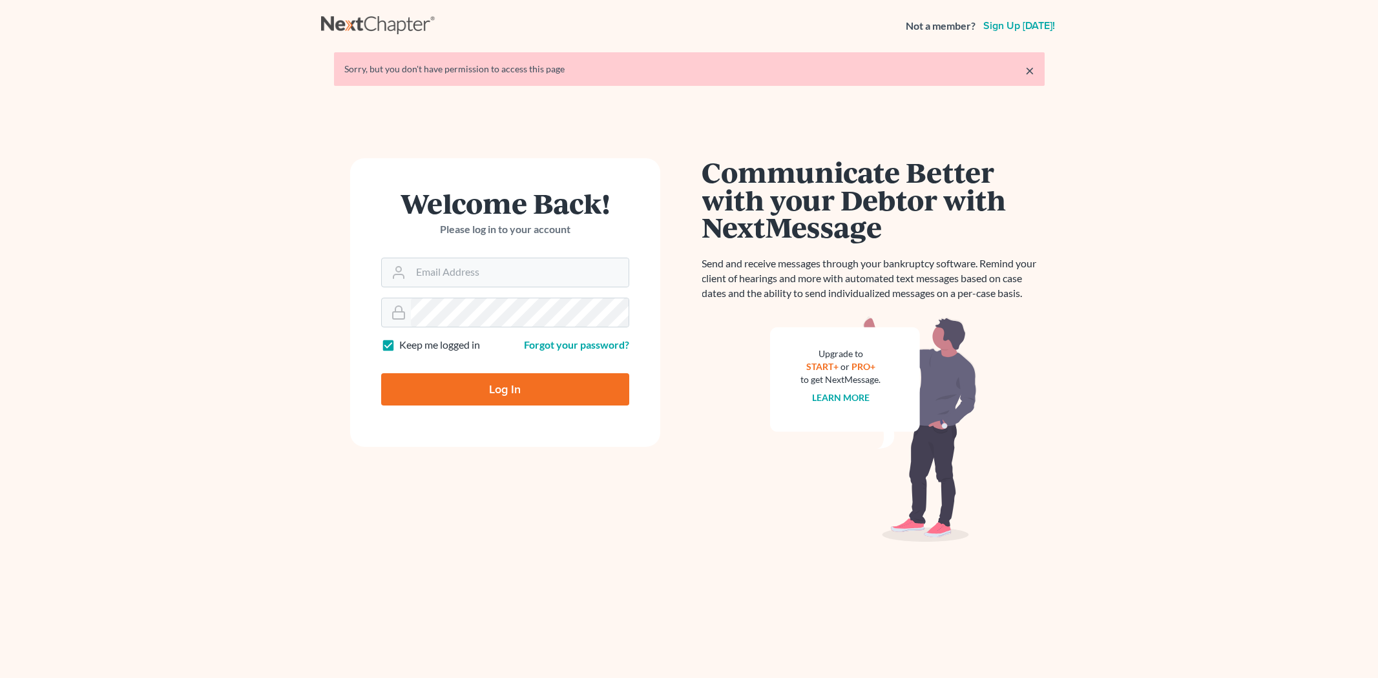  I want to click on div: to get NextMessage., so click(841, 380).